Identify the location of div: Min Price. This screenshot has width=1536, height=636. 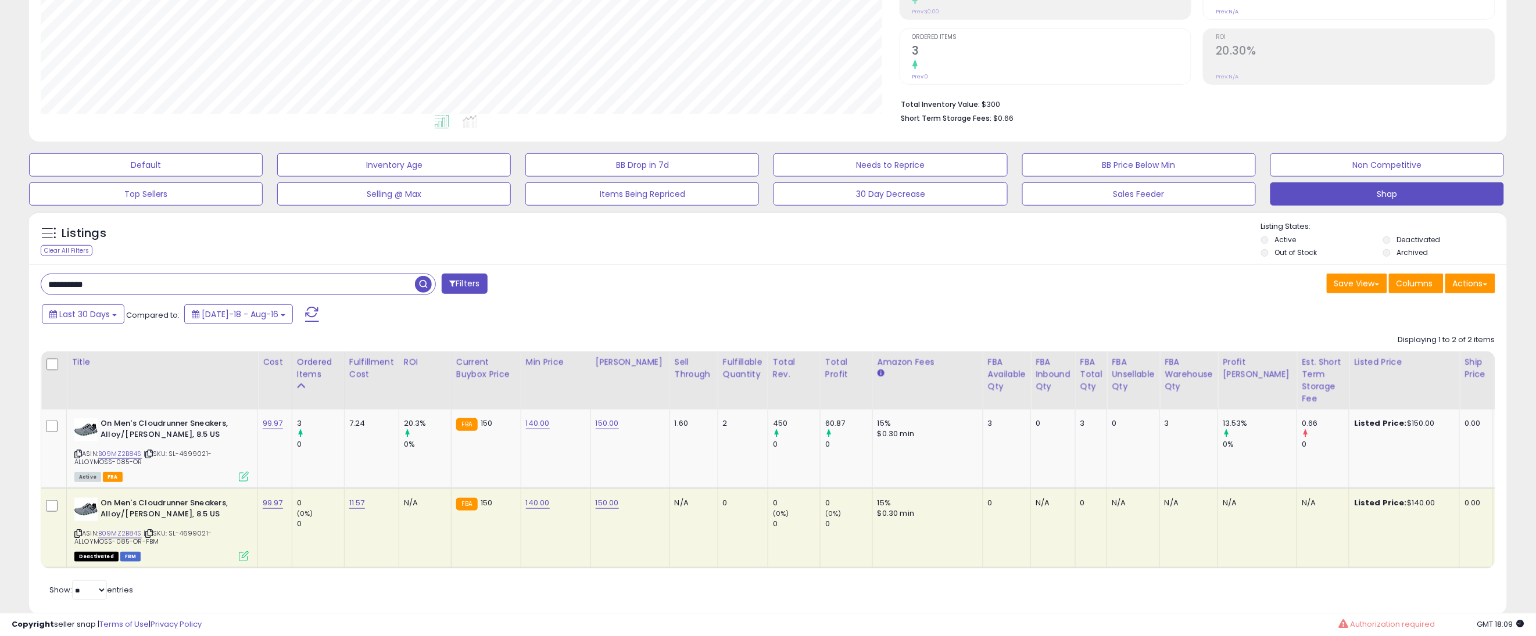
(555, 362).